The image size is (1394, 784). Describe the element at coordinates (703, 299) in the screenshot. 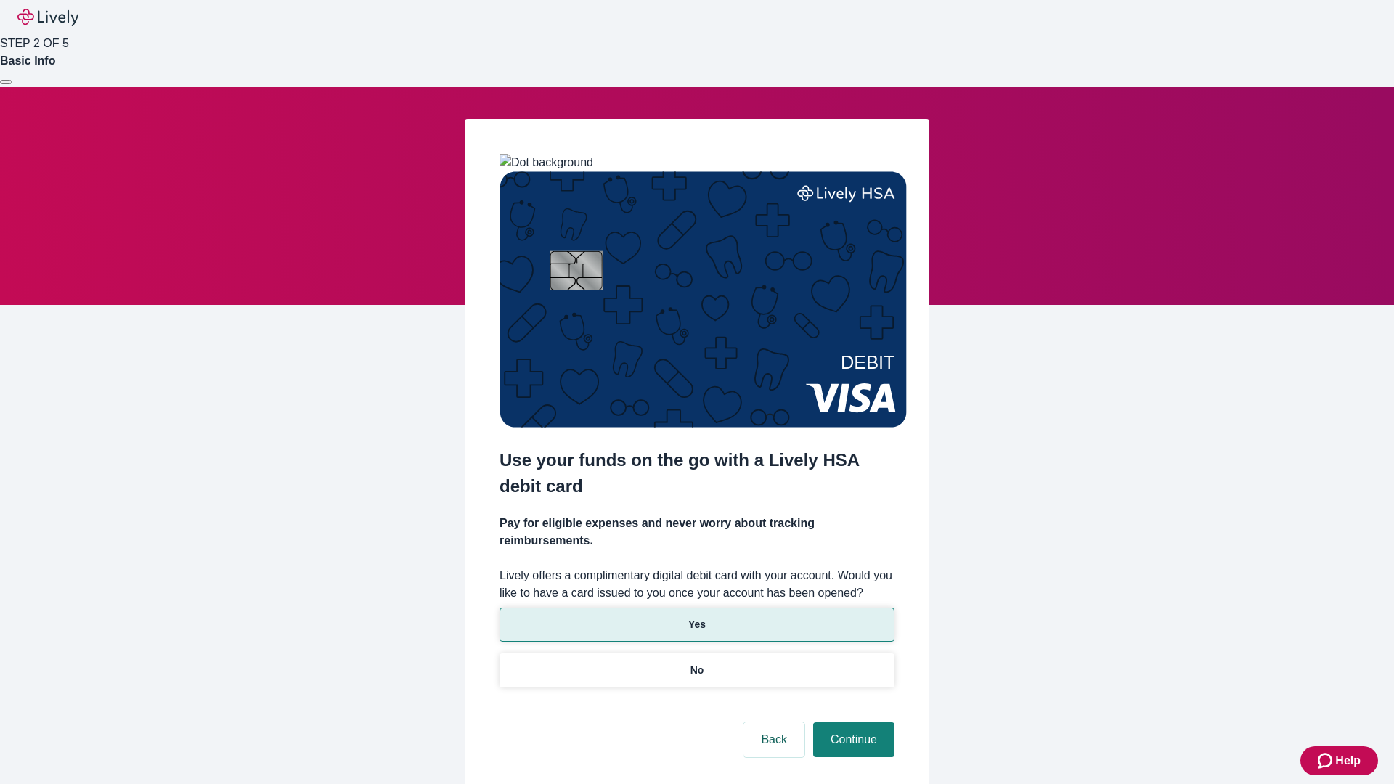

I see `img: Debit card` at that location.